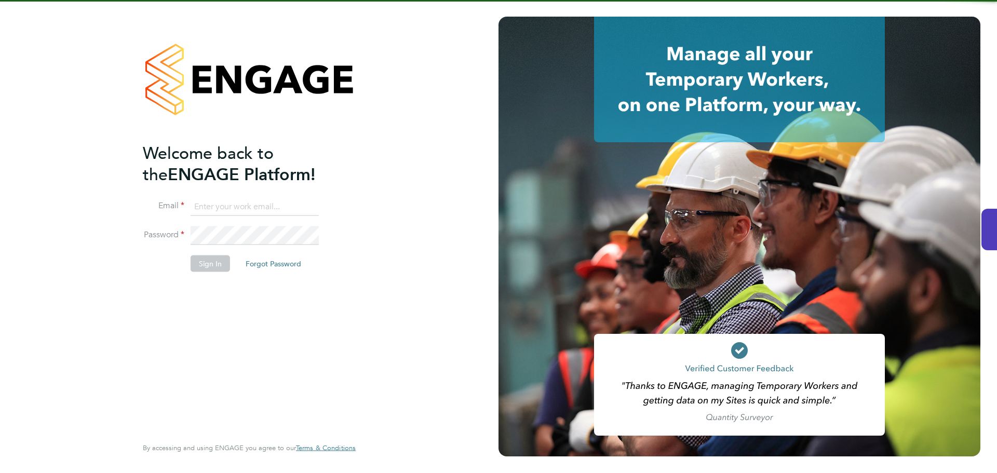 This screenshot has height=473, width=997. I want to click on span: Welcome back to the, so click(208, 164).